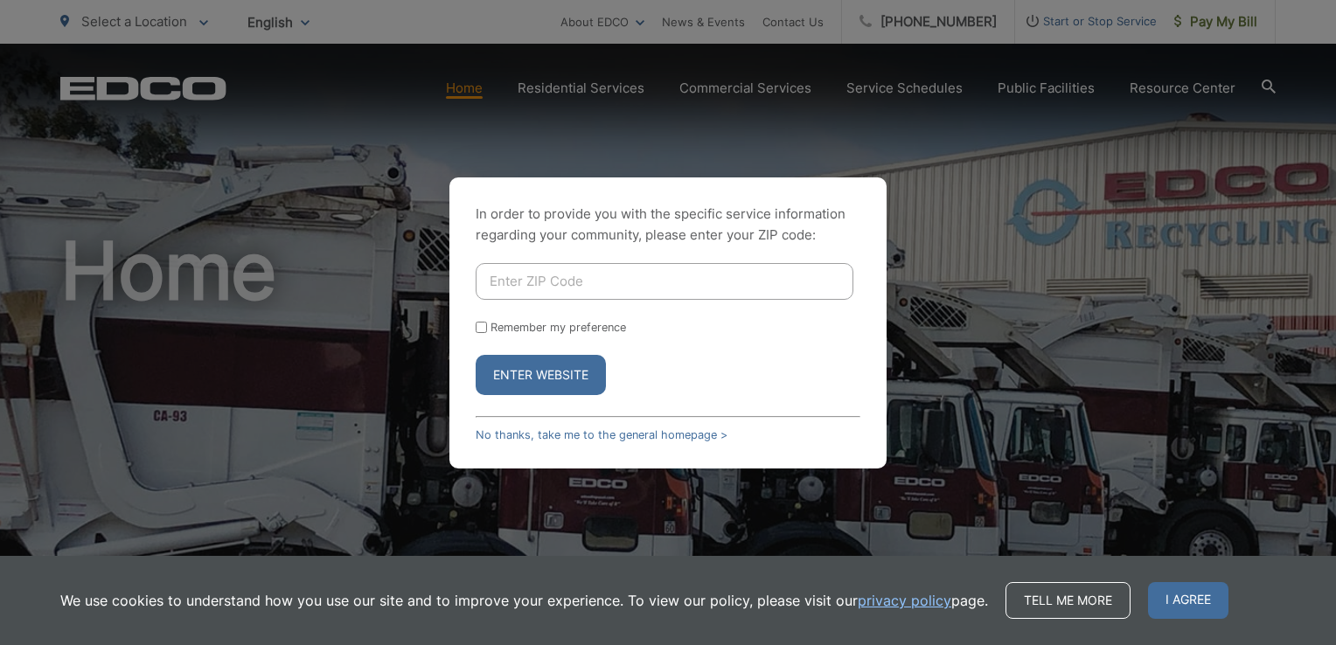  Describe the element at coordinates (558, 327) in the screenshot. I see `label: Remember my preference` at that location.